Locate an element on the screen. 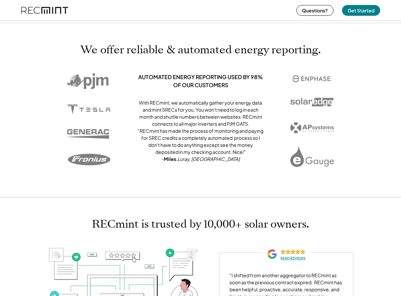  img: image%20%2819%29.png is located at coordinates (312, 128).